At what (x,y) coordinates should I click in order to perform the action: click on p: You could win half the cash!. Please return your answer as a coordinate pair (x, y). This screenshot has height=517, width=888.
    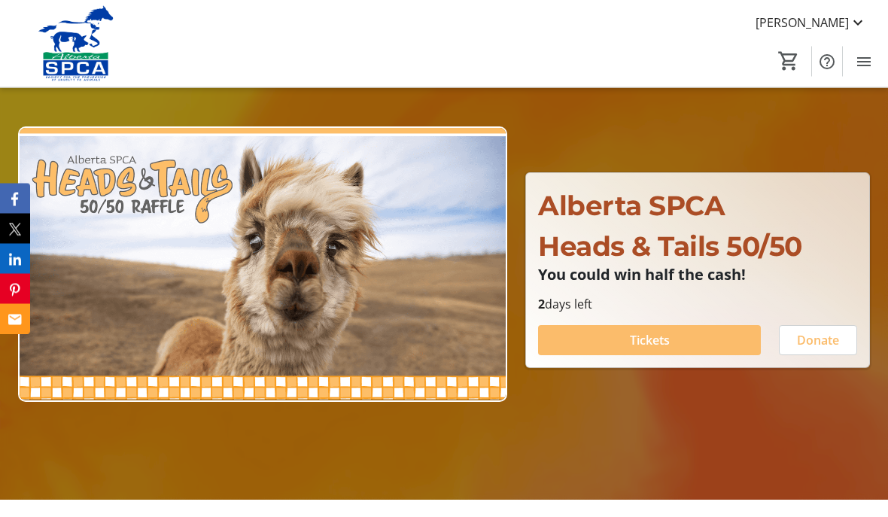
    Looking at the image, I should click on (697, 275).